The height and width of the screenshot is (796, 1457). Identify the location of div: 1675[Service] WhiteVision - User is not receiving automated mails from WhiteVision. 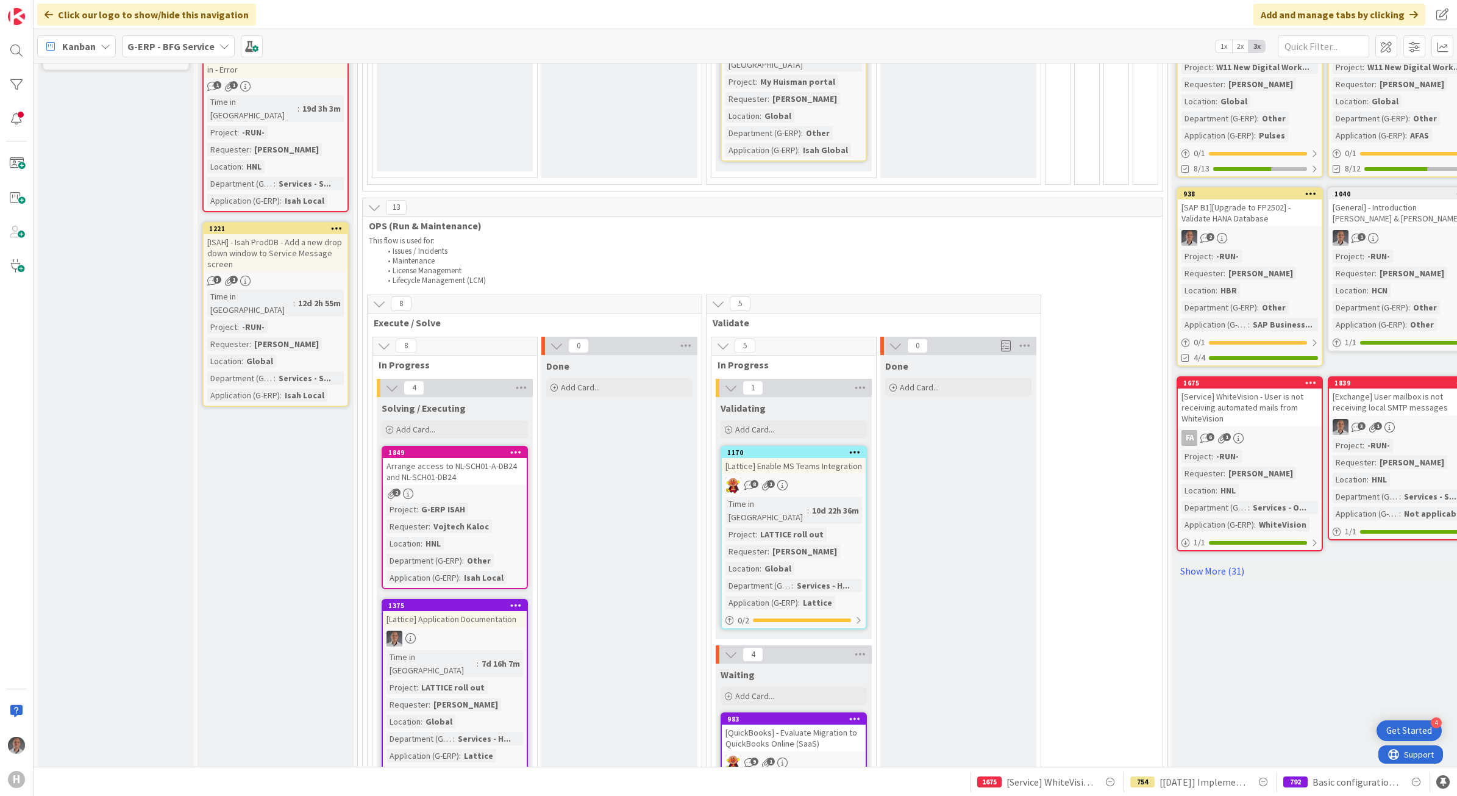
(1250, 402).